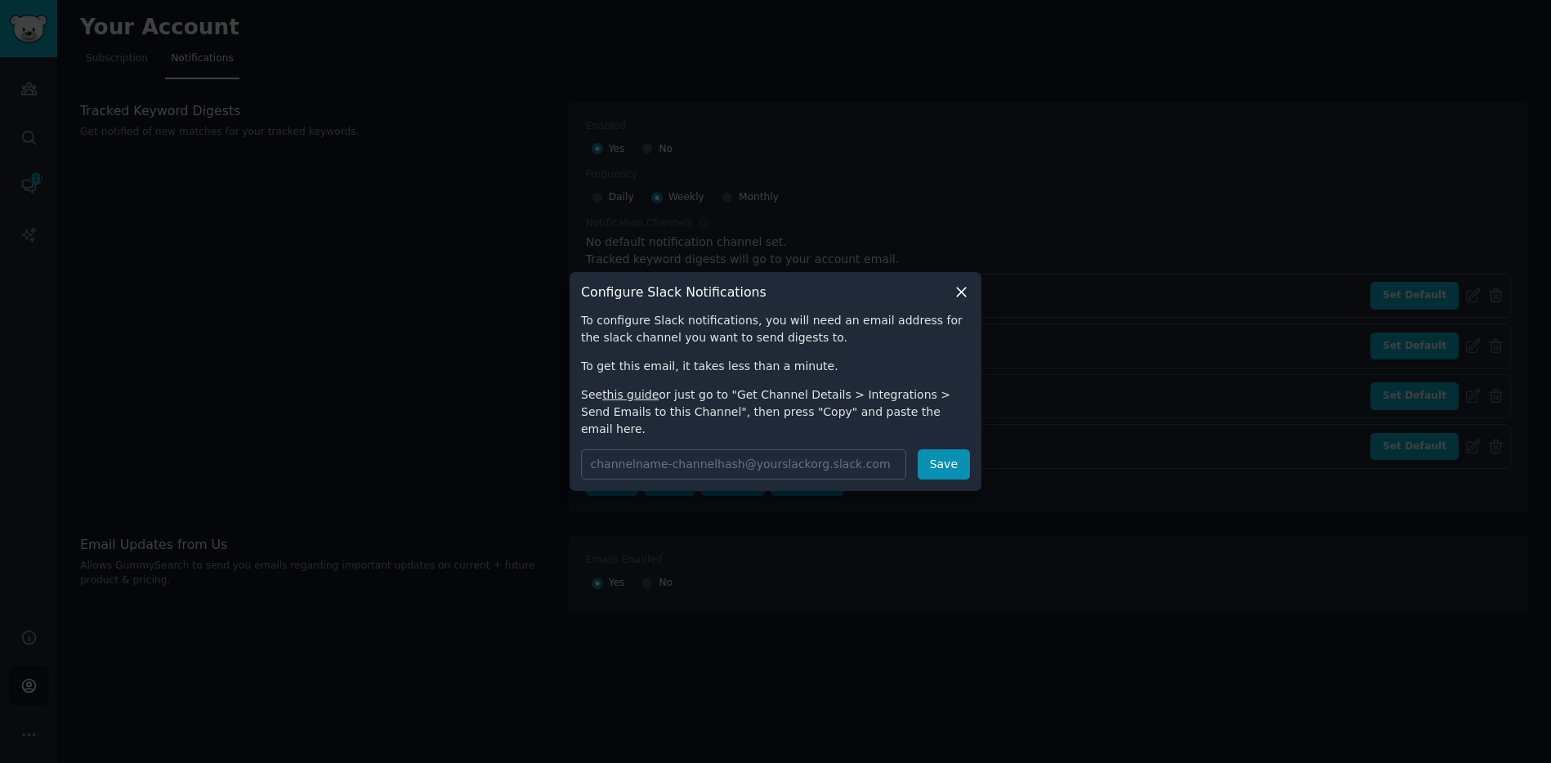 The width and height of the screenshot is (1551, 763). What do you see at coordinates (775, 329) in the screenshot?
I see `p: To configure Slack notifications, you will need an email address for the slack channel you want t...` at bounding box center [775, 329].